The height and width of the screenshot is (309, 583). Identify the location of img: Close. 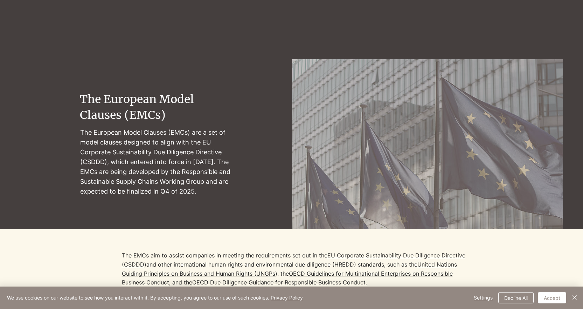
(575, 297).